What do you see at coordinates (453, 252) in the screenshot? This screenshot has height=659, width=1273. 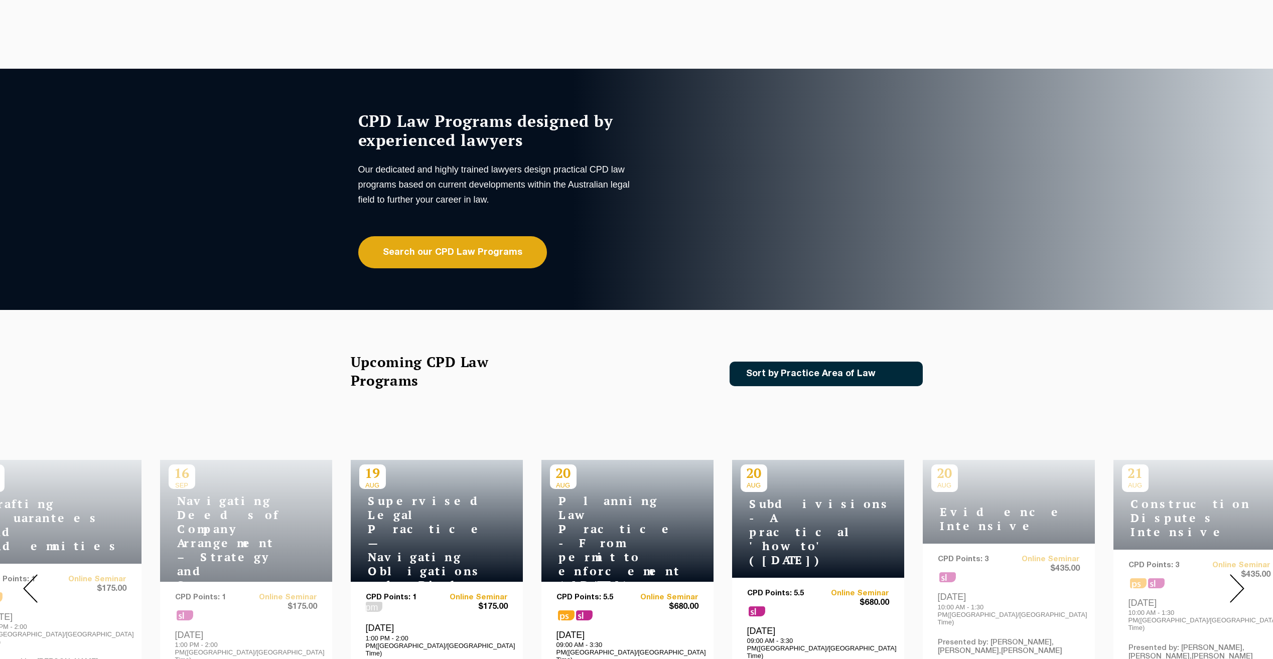 I see `a: Search our CPD Law Programs` at bounding box center [453, 252].